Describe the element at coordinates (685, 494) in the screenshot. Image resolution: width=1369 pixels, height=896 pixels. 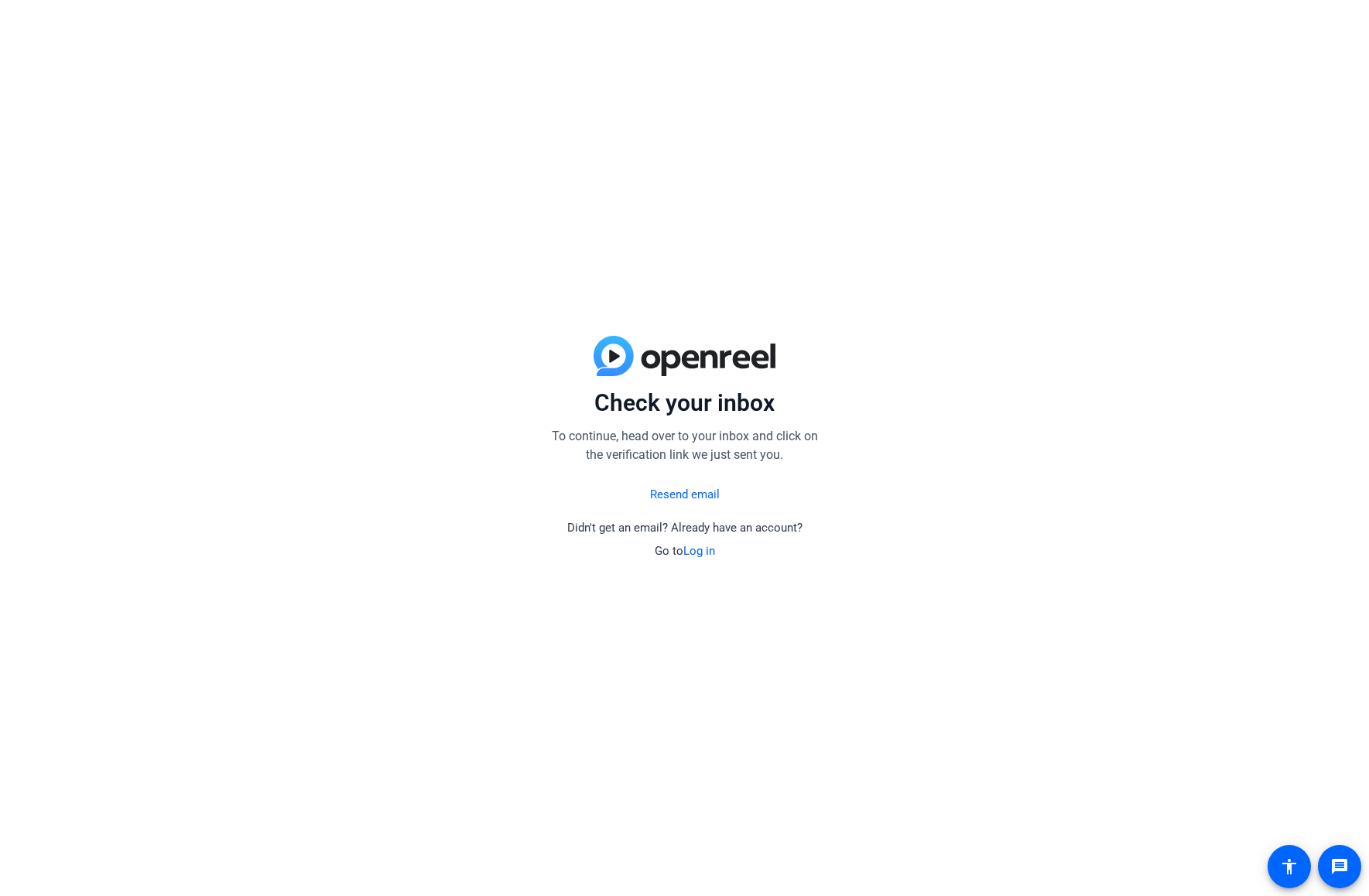
I see `a: Resend email` at that location.